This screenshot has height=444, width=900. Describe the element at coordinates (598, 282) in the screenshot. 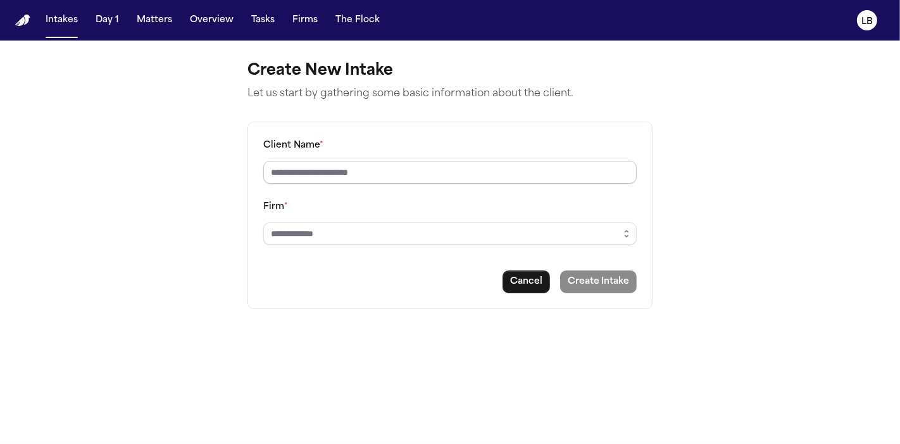

I see `button: Create intake` at that location.